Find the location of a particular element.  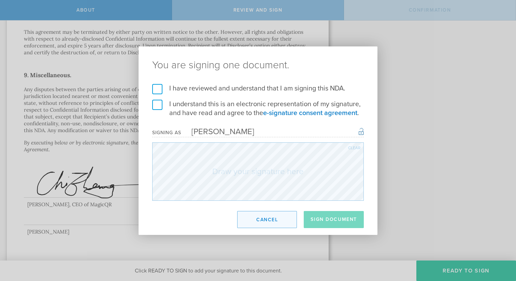

a: e-signature consent agreement is located at coordinates (310, 113).